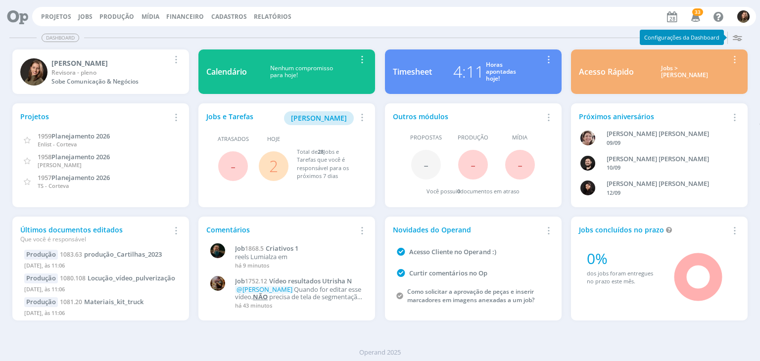 Image resolution: width=760 pixels, height=361 pixels. What do you see at coordinates (45, 136) in the screenshot?
I see `span: 1959` at bounding box center [45, 136].